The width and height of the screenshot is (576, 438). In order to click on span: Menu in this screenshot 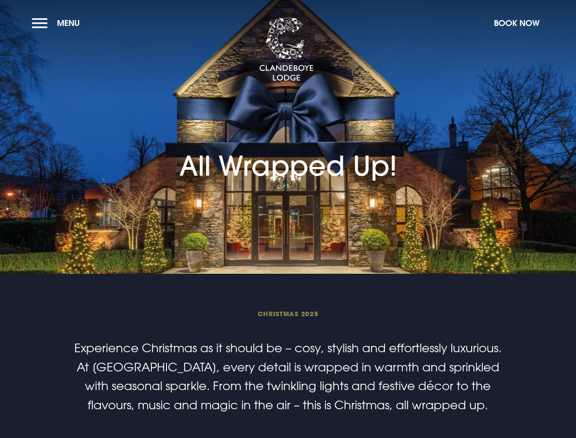, I will do `click(68, 23)`.